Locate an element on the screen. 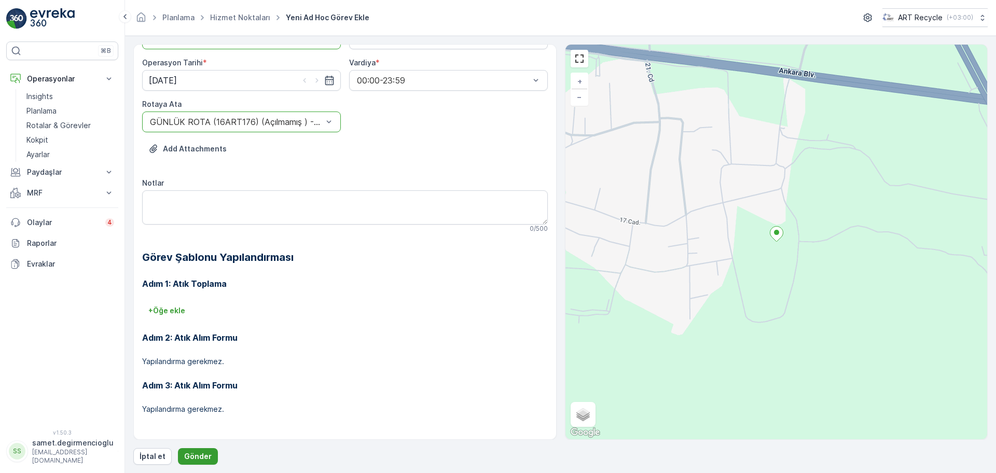  p: Raporlar is located at coordinates (71, 243).